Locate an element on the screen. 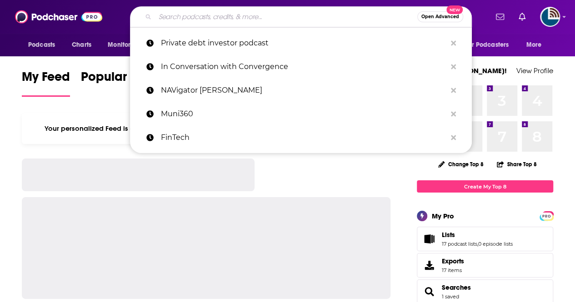 Image resolution: width=575 pixels, height=302 pixels. span: Charts is located at coordinates (81, 45).